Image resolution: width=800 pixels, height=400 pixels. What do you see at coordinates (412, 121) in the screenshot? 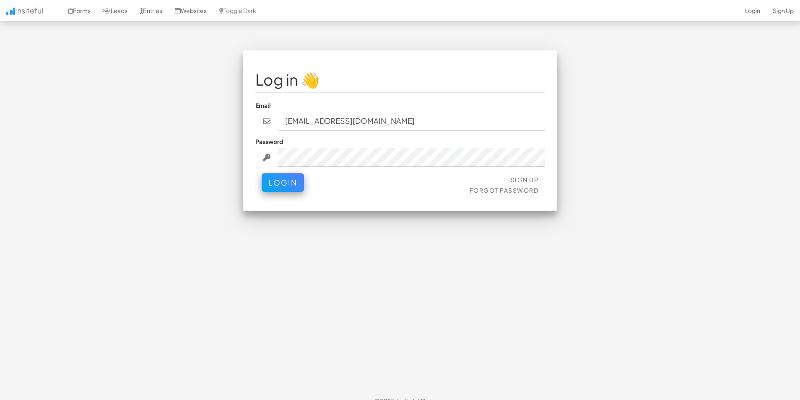
I see `input: john@doe.com` at bounding box center [412, 121].